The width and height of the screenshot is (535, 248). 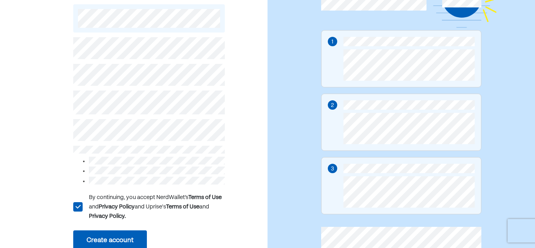 What do you see at coordinates (333, 169) in the screenshot?
I see `div: 3` at bounding box center [333, 169].